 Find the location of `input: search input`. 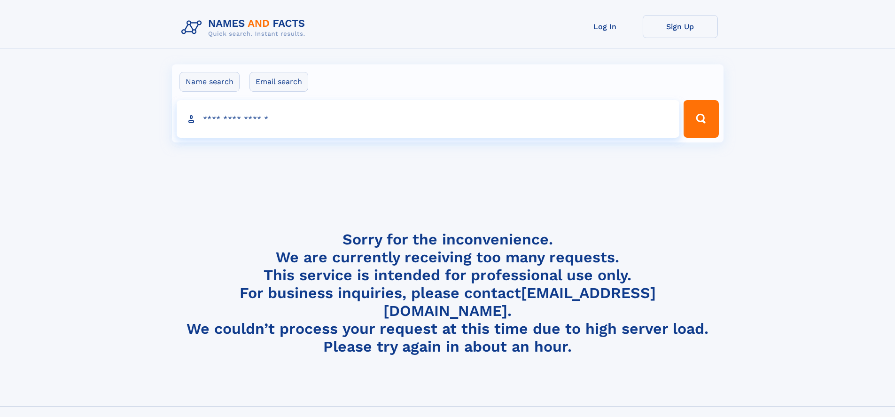

input: search input is located at coordinates (428, 119).